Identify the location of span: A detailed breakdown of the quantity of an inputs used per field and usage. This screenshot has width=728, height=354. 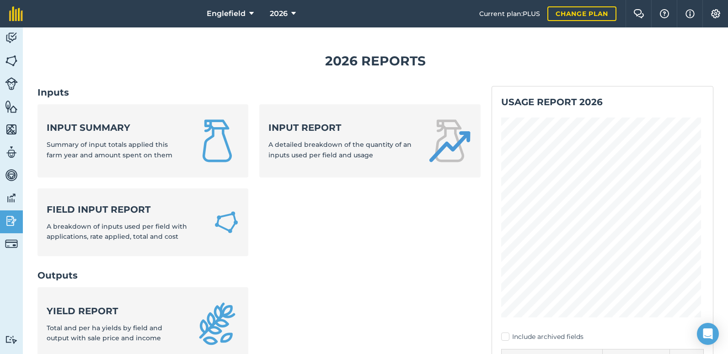
(340, 149).